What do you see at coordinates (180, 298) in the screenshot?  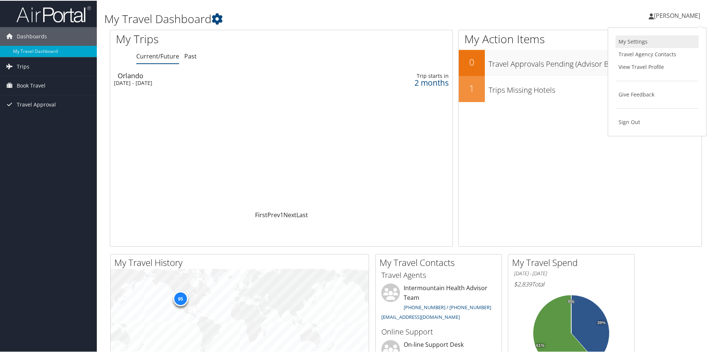 I see `div: 95` at bounding box center [180, 298].